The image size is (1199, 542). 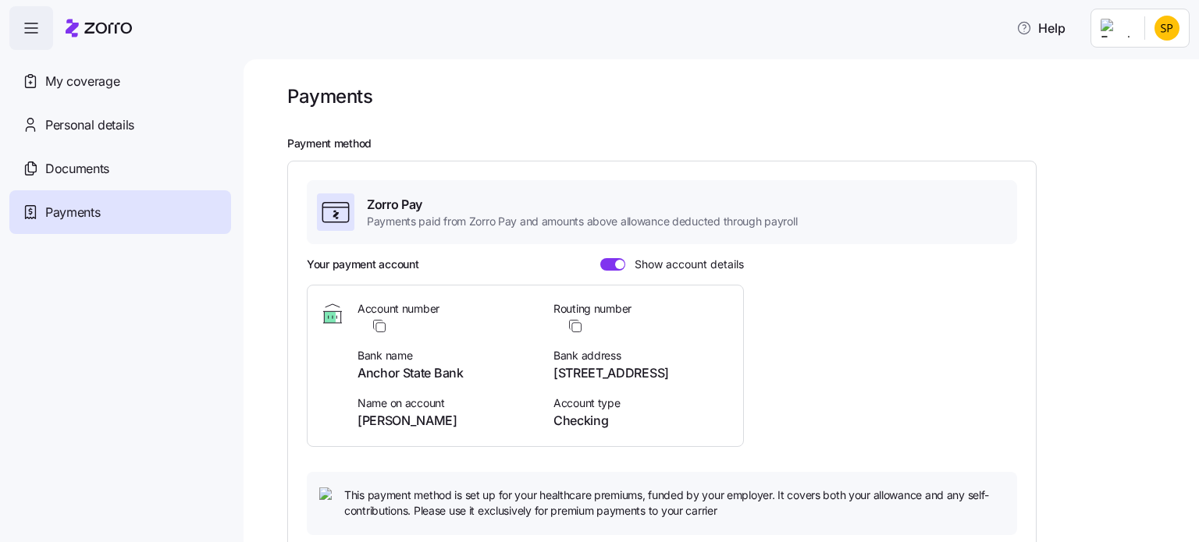 What do you see at coordinates (446, 356) in the screenshot?
I see `span: Bank name` at bounding box center [446, 356].